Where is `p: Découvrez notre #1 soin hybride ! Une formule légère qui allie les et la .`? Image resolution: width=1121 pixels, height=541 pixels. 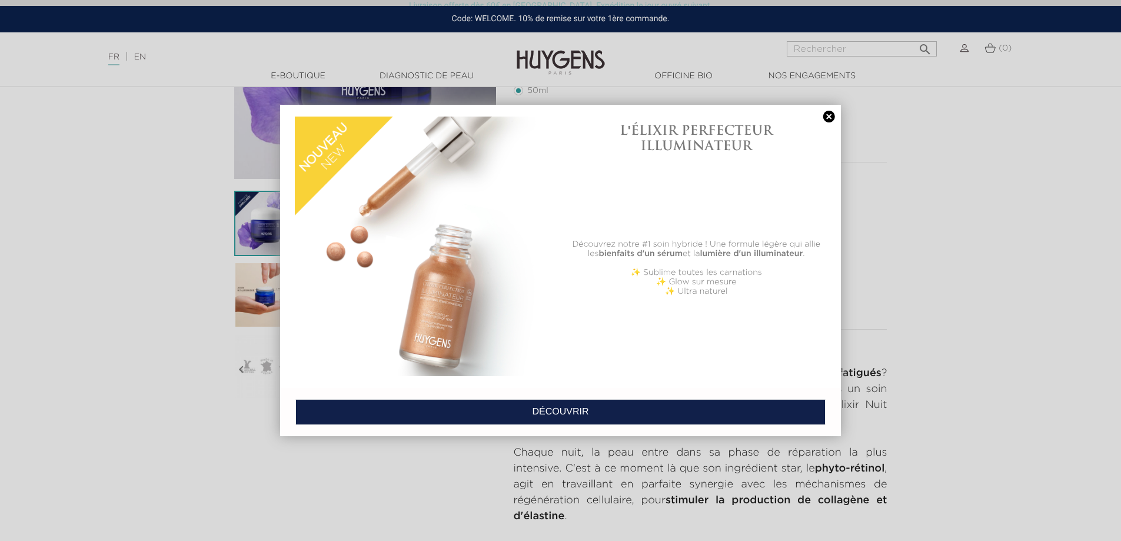
p: Découvrez notre #1 soin hybride ! Une formule légère qui allie les et la . is located at coordinates (696, 249).